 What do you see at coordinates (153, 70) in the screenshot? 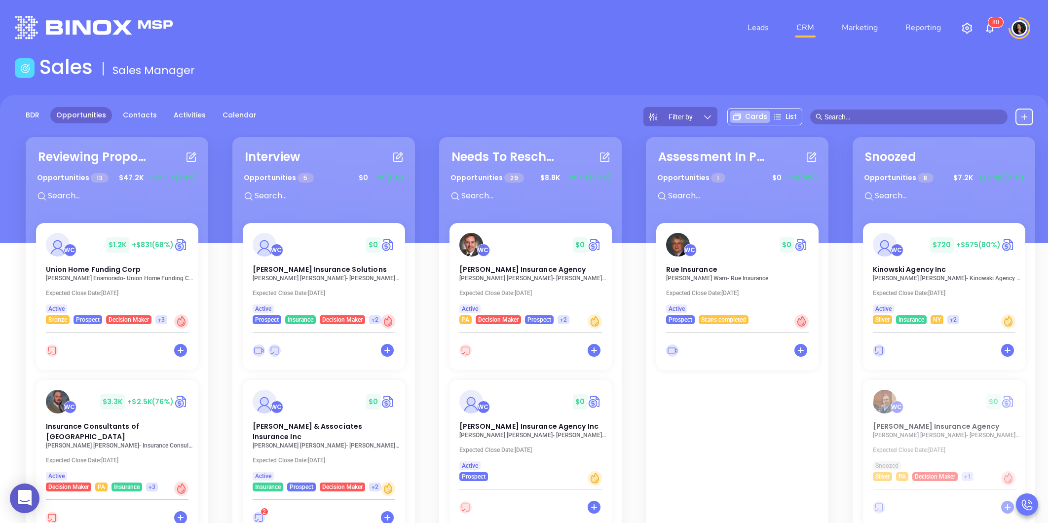
I see `span: Sales Manager` at bounding box center [153, 70].